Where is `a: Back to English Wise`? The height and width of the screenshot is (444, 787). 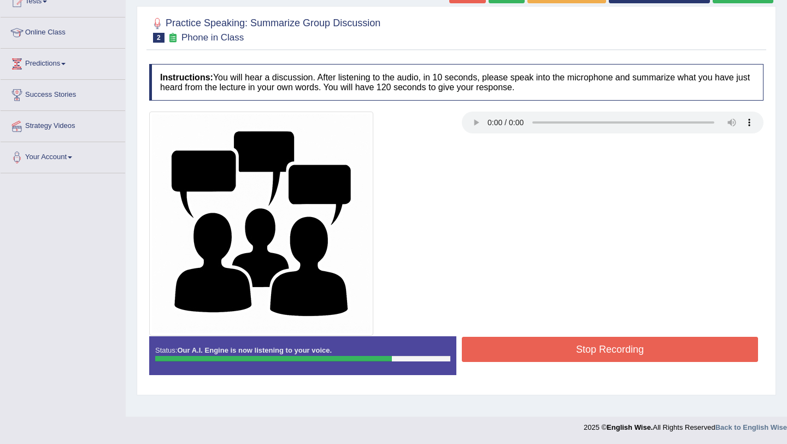
a: Back to English Wise is located at coordinates (751, 427).